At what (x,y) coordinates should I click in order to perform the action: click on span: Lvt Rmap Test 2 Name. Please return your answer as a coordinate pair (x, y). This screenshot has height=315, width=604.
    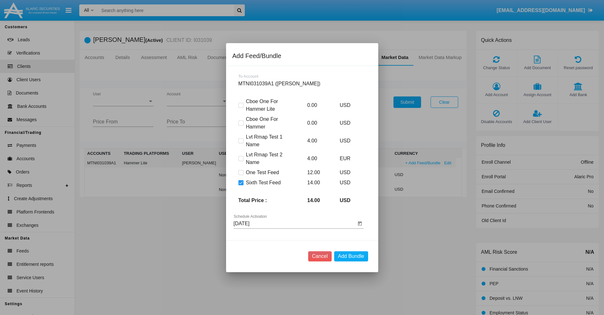
    Looking at the image, I should click on (270, 158).